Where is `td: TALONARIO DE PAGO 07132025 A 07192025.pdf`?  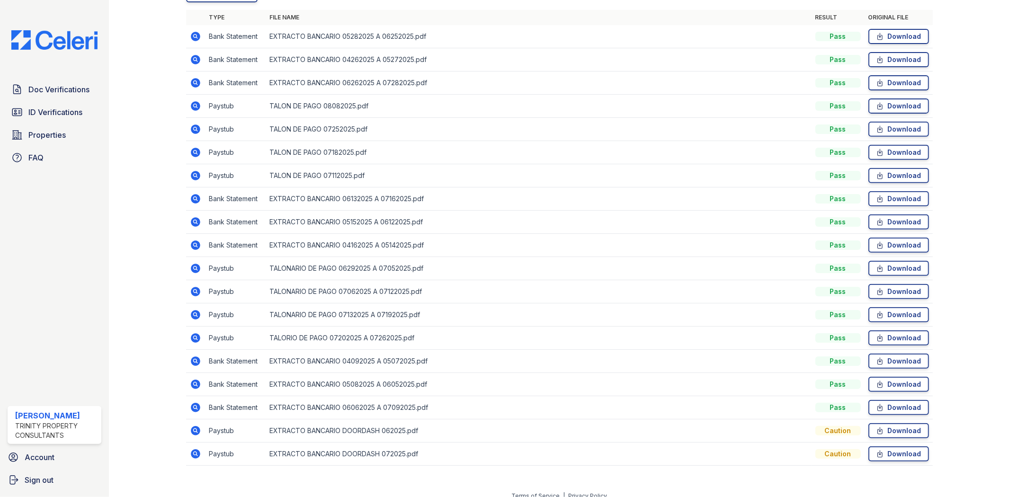
td: TALONARIO DE PAGO 07132025 A 07192025.pdf is located at coordinates (539, 315).